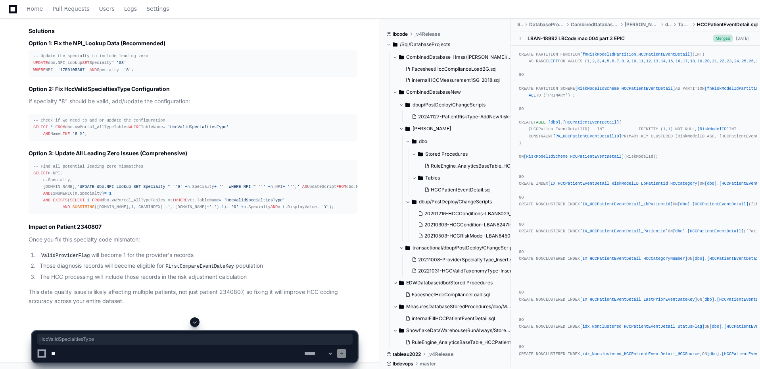 The image size is (760, 369). Describe the element at coordinates (459, 306) in the screenshot. I see `span: MeasuresDatabaseStoredProcedures/dbo/Measures/HCCRewrite` at that location.